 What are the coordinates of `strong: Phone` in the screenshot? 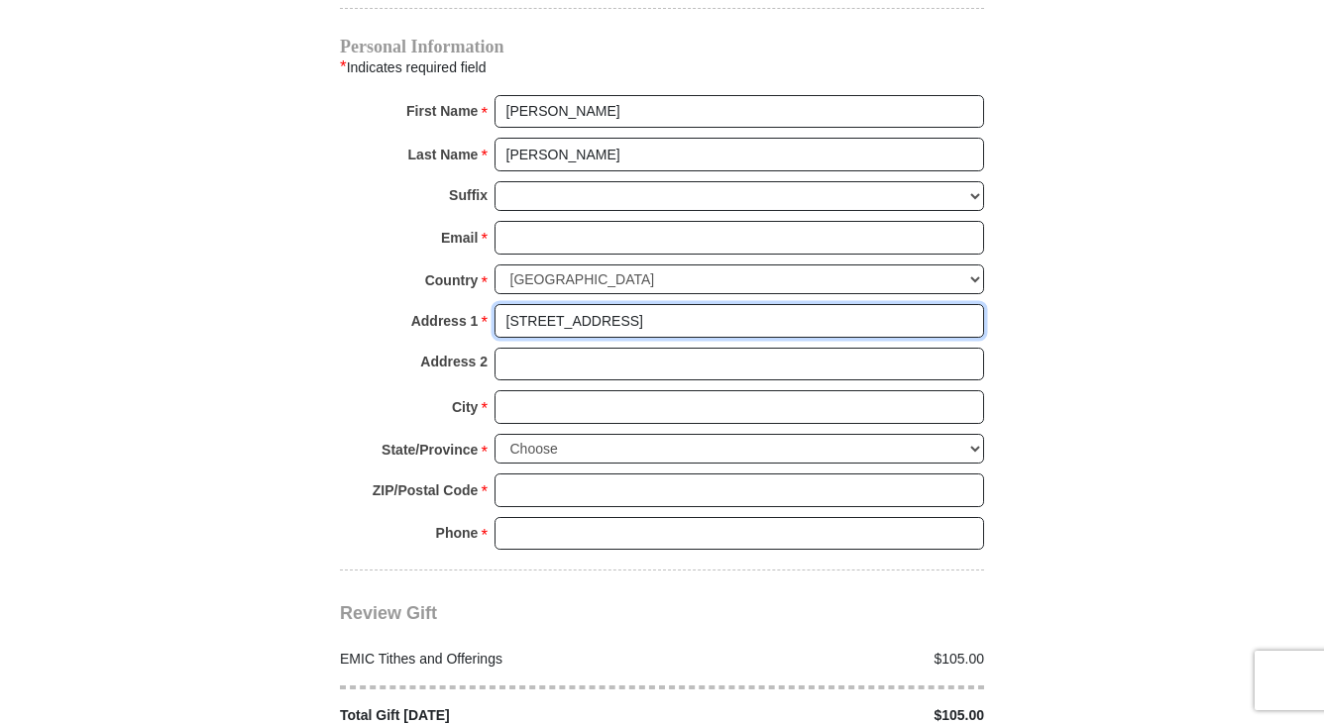 It's located at (457, 533).